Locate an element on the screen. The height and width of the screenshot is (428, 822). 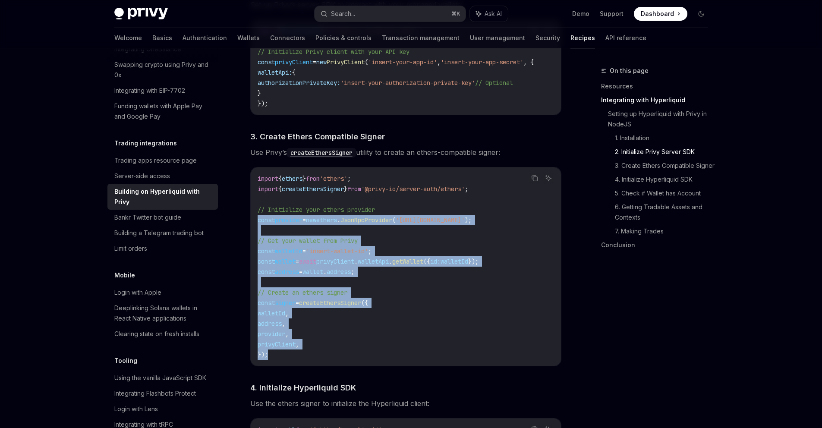
div: Limit orders is located at coordinates (131, 249).